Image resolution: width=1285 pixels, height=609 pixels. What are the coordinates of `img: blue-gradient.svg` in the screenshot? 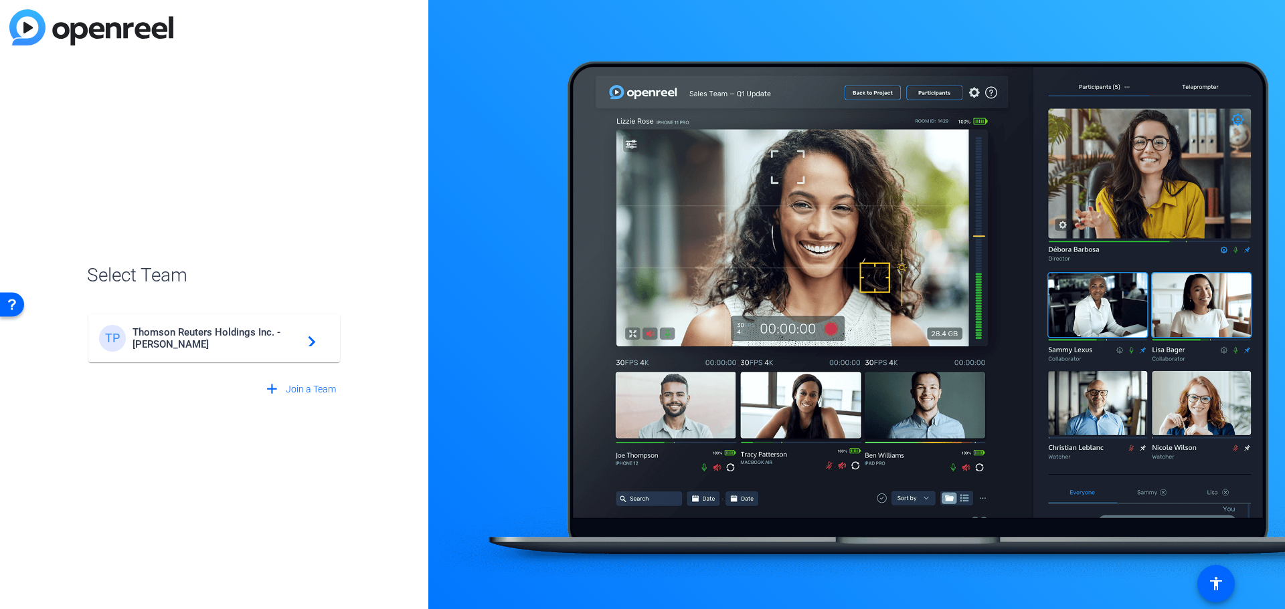 It's located at (91, 27).